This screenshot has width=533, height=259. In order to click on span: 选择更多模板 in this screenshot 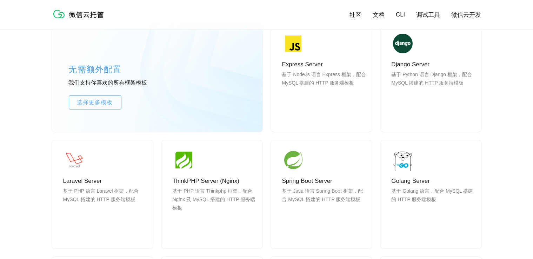, I will do `click(95, 102)`.